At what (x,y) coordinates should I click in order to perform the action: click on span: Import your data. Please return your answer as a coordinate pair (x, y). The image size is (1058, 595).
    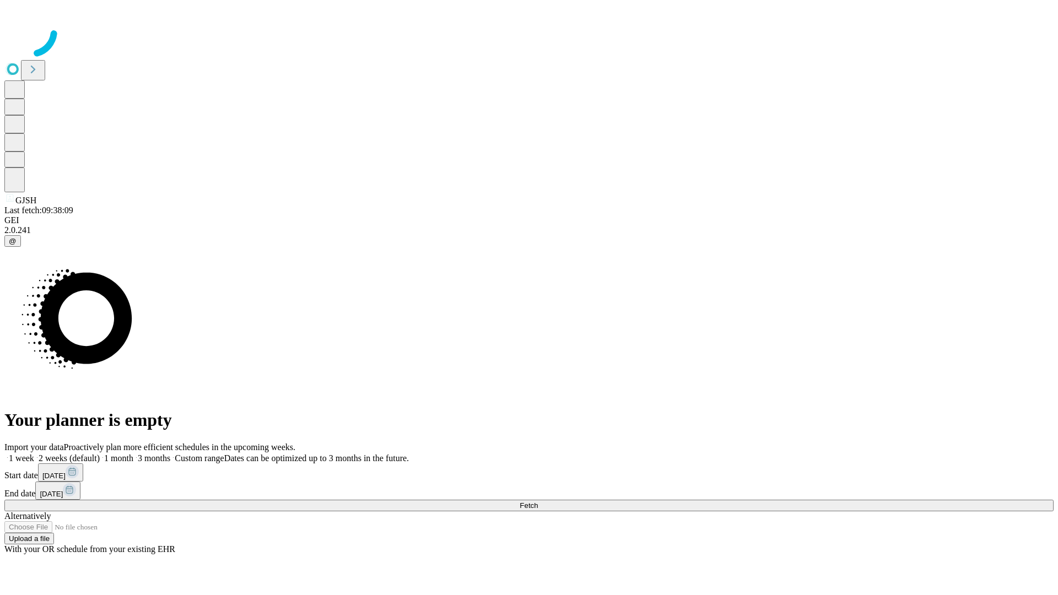
    Looking at the image, I should click on (34, 447).